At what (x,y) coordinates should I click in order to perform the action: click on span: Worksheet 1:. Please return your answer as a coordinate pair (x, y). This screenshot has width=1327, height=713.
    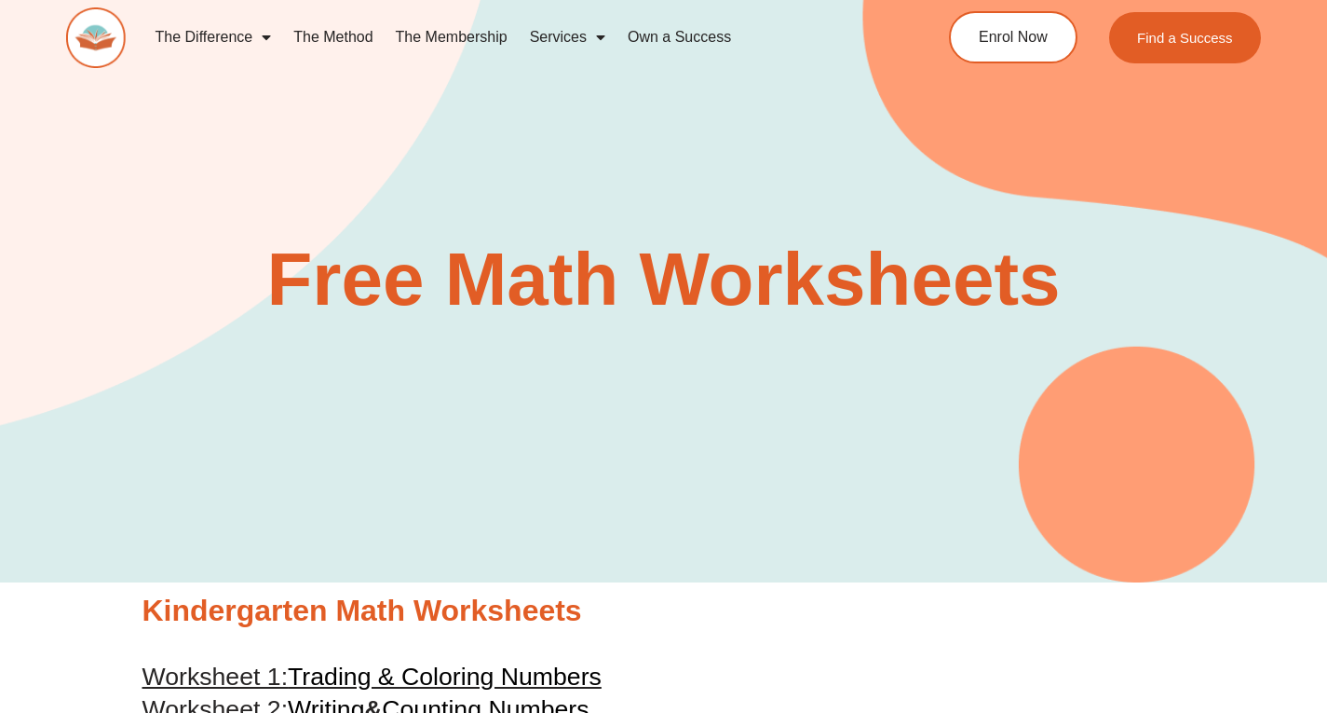
    Looking at the image, I should click on (215, 676).